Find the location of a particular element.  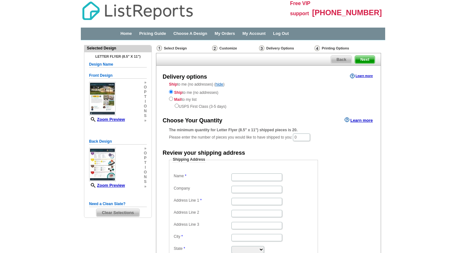

h5: Need a Clean Slate? is located at coordinates (118, 204).